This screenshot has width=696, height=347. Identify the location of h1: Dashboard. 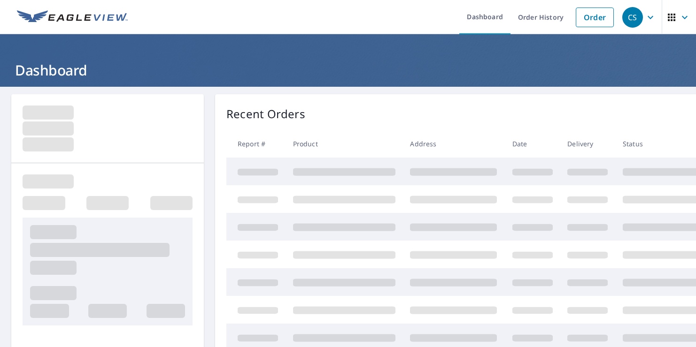
(348, 70).